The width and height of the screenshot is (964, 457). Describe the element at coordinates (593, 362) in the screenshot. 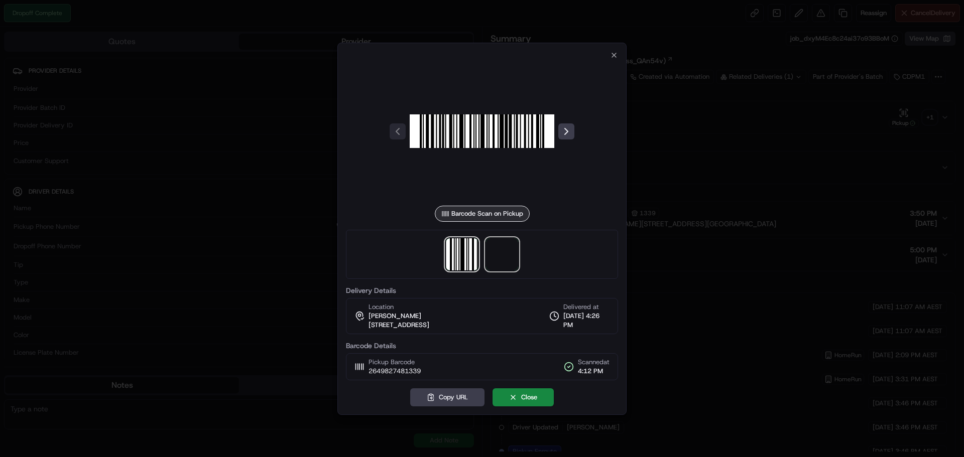

I see `span: Scanned at` at that location.